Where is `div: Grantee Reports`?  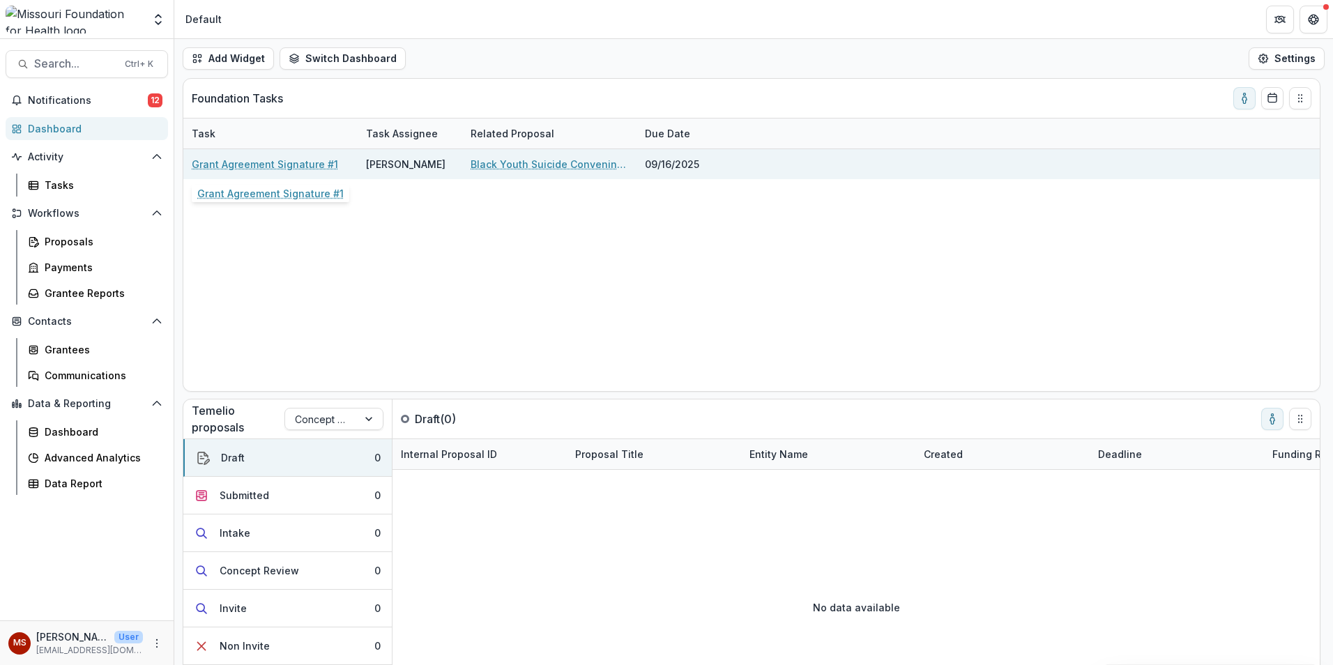 div: Grantee Reports is located at coordinates (100, 293).